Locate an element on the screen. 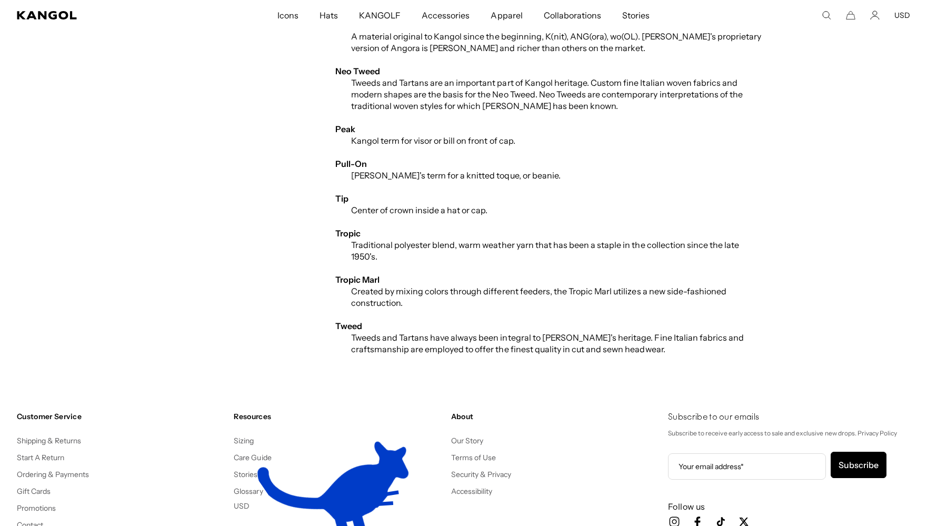 The image size is (927, 526). a: Stories is located at coordinates (245, 475).